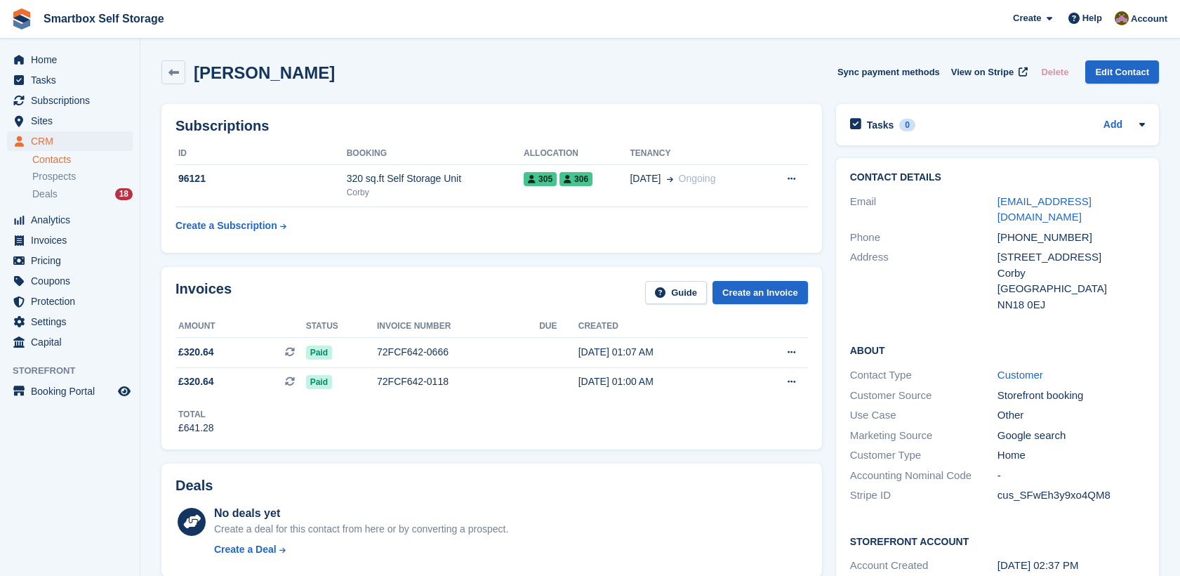  What do you see at coordinates (559, 327) in the screenshot?
I see `th: Due` at bounding box center [559, 327].